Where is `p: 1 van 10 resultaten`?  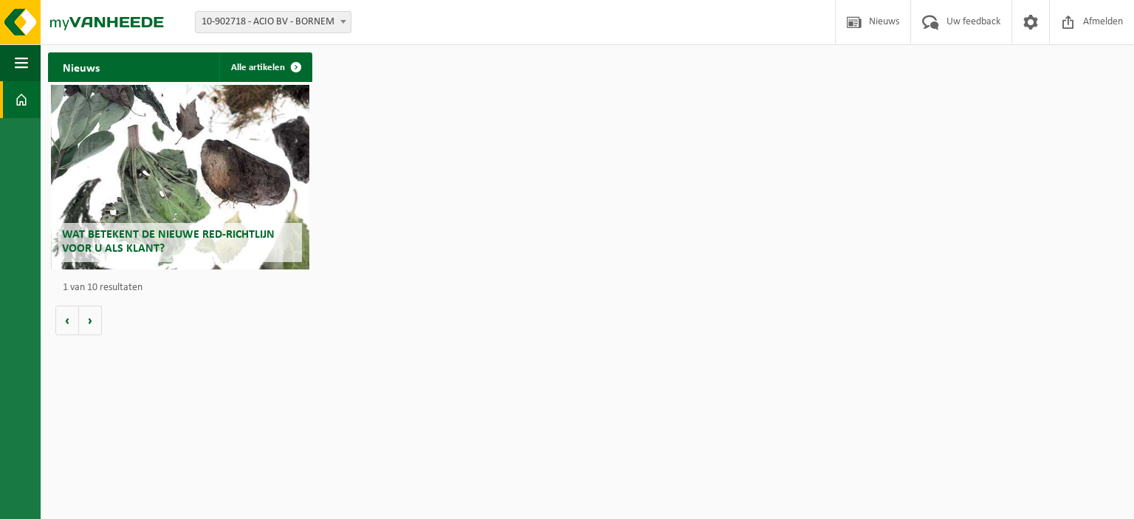
p: 1 van 10 resultaten is located at coordinates (184, 288).